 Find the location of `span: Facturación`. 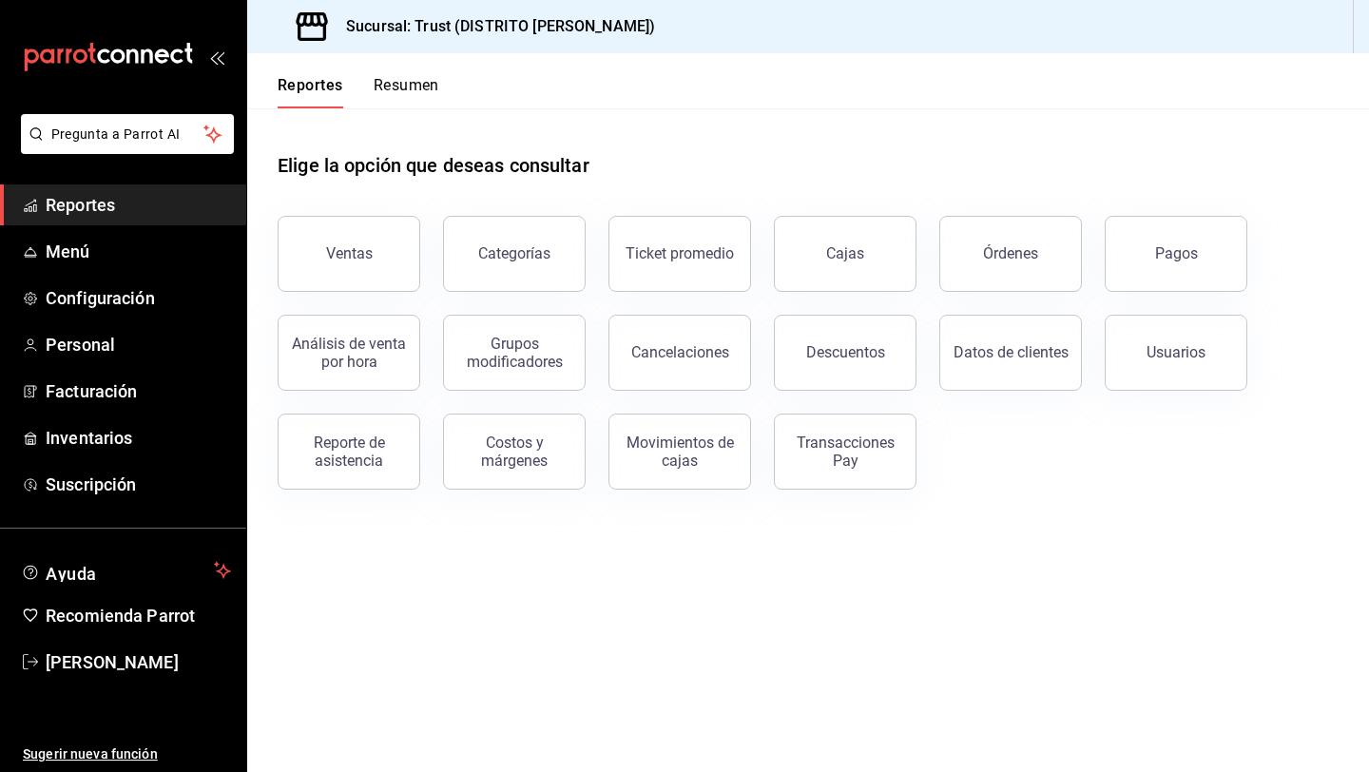

span: Facturación is located at coordinates (138, 391).